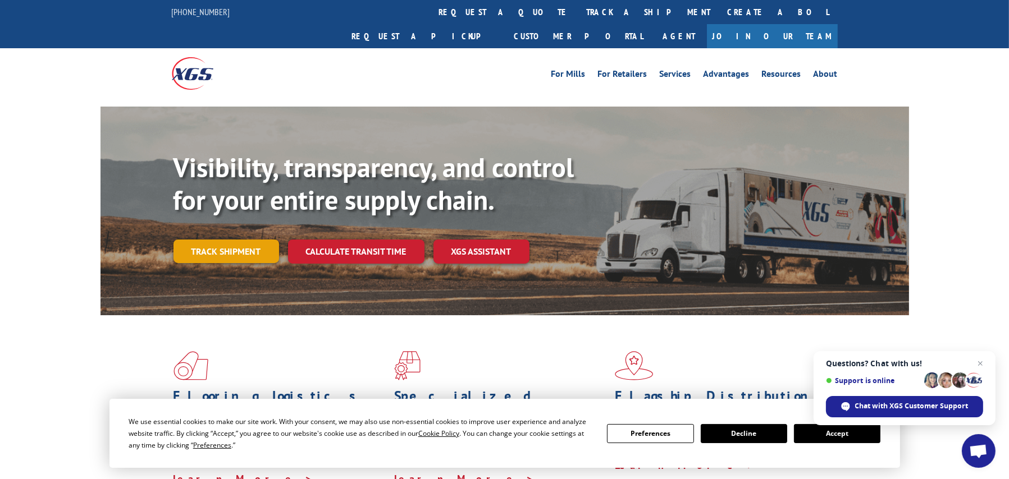 Image resolution: width=1009 pixels, height=479 pixels. Describe the element at coordinates (623, 76) in the screenshot. I see `a: For Retailers` at that location.